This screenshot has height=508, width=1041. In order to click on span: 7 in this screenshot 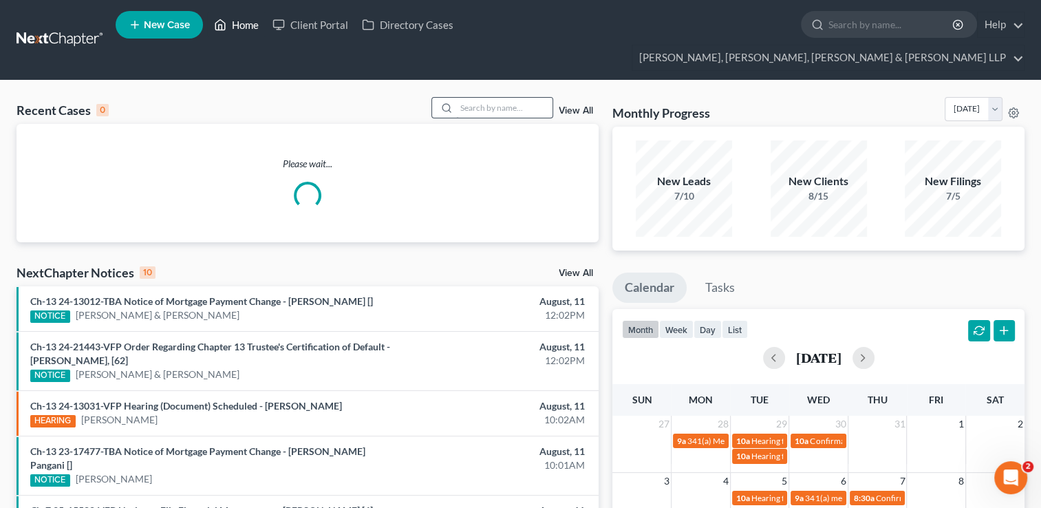, I will do `click(902, 481)`.